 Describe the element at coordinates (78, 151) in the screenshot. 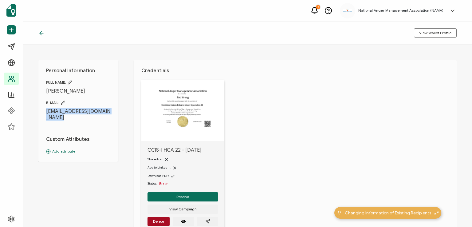

I see `p: Add attribute` at that location.